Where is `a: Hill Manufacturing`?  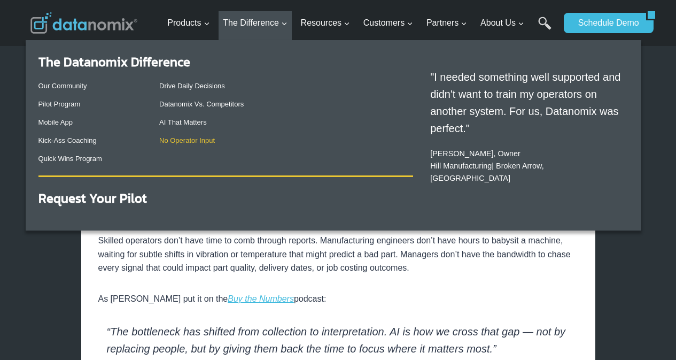
a: Hill Manufacturing is located at coordinates (461, 166).